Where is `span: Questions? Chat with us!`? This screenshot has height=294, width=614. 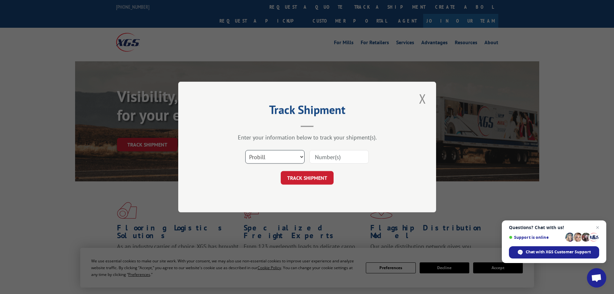 span: Questions? Chat with us! is located at coordinates (554, 227).